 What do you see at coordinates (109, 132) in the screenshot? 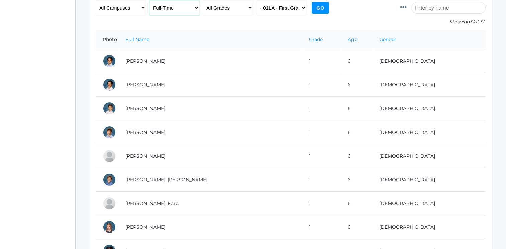
I see `div: Obadiah Bradley` at bounding box center [109, 132].